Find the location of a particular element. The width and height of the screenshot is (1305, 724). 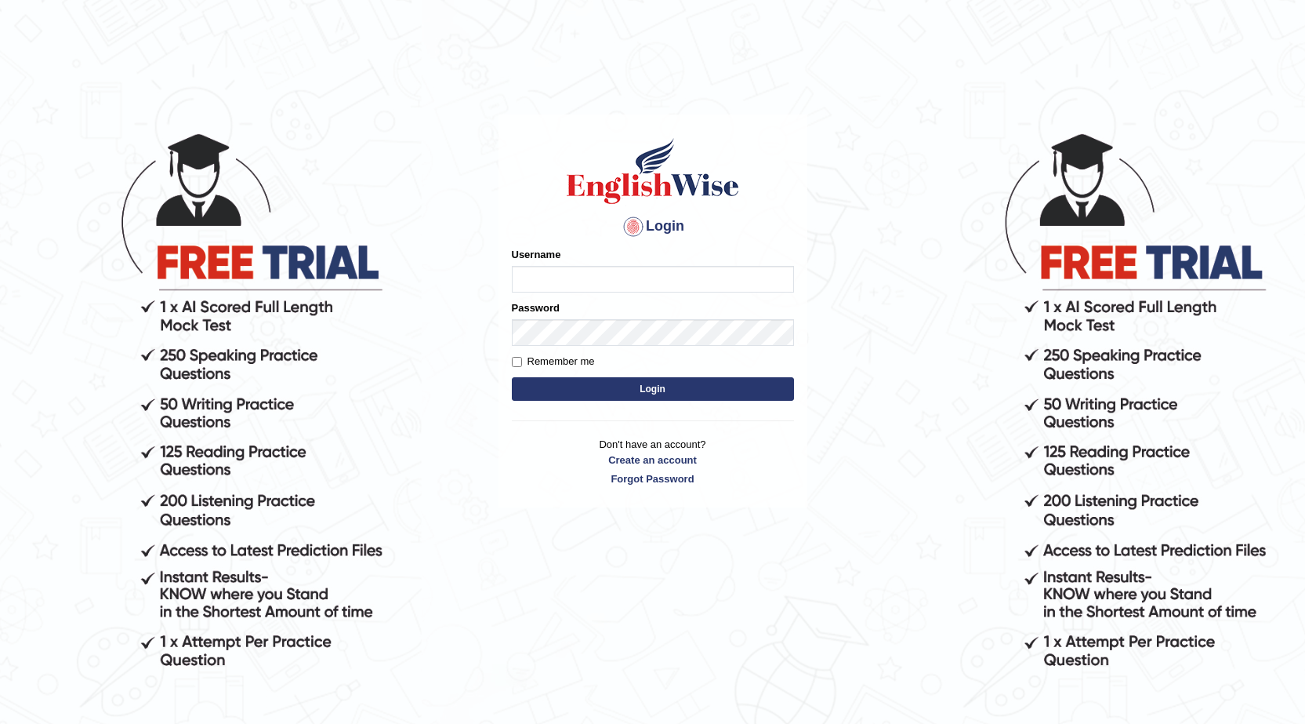

h4: Login is located at coordinates (653, 227).